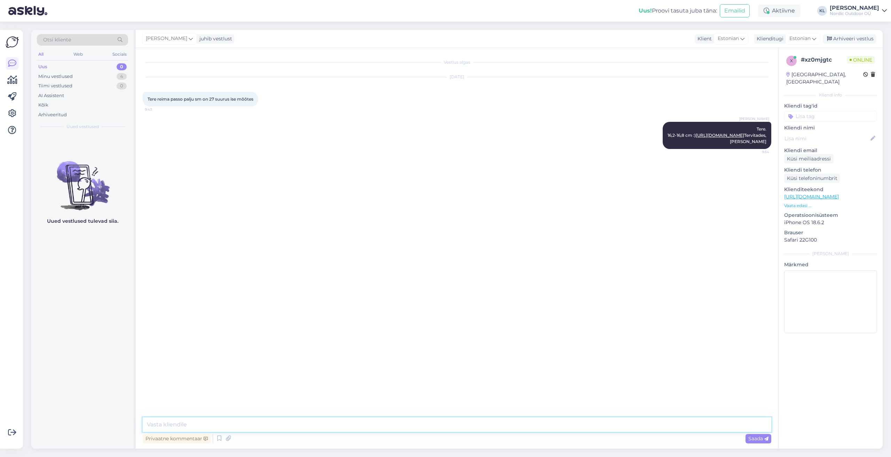 This screenshot has height=457, width=891. What do you see at coordinates (703, 39) in the screenshot?
I see `div: Klient` at bounding box center [703, 39].